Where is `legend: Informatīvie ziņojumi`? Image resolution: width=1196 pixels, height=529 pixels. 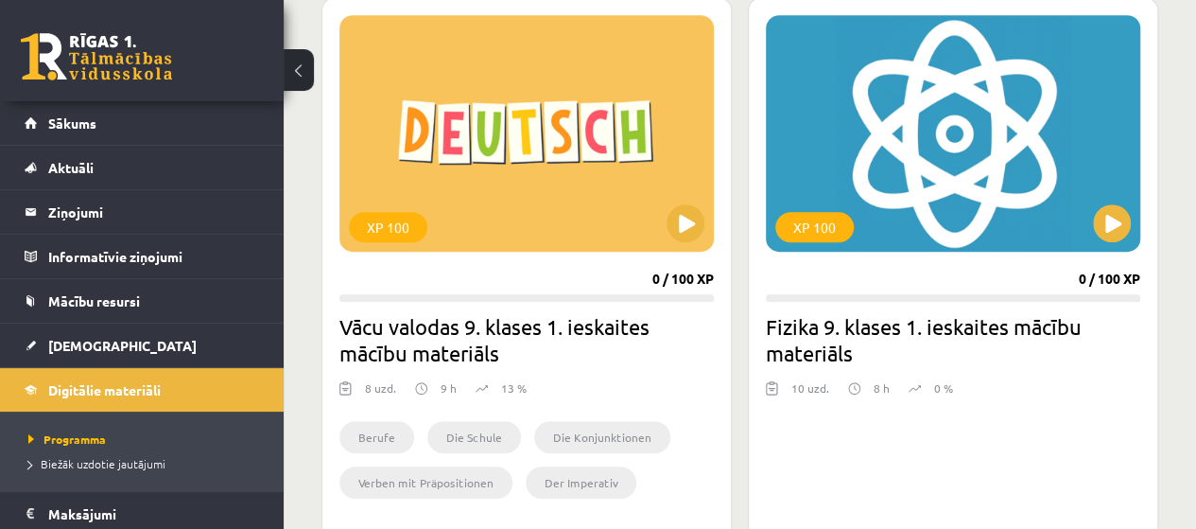
legend: Informatīvie ziņojumi is located at coordinates (154, 256).